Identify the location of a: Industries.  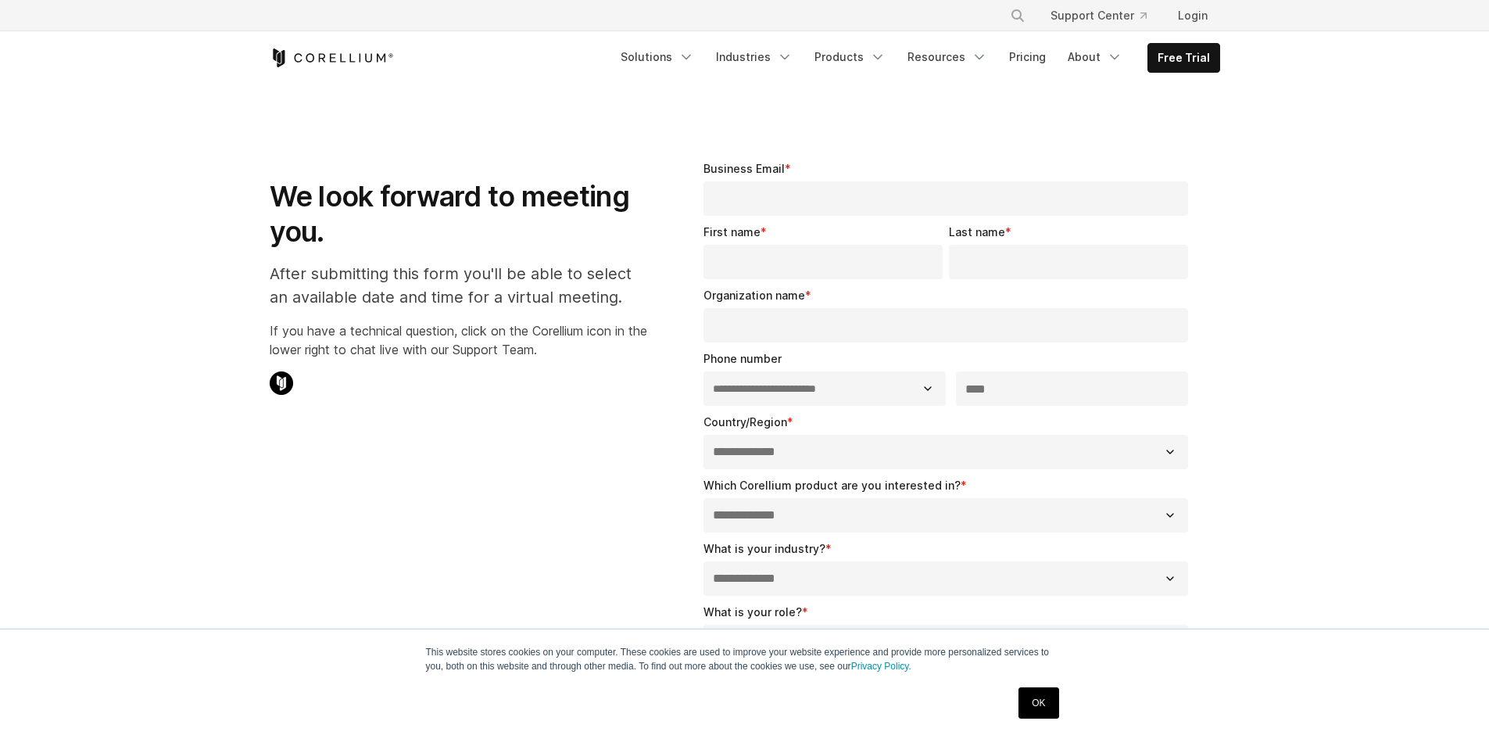
(754, 57).